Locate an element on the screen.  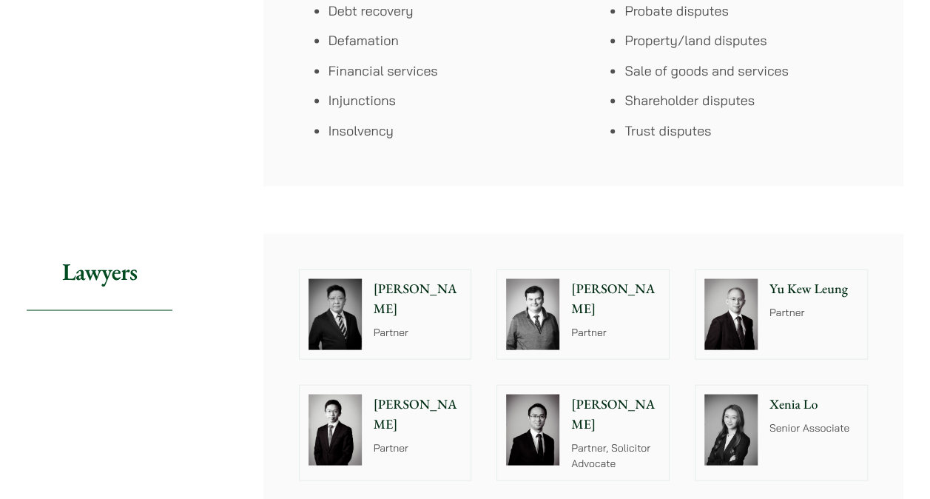
p: Yu Kew Leung is located at coordinates (814, 288).